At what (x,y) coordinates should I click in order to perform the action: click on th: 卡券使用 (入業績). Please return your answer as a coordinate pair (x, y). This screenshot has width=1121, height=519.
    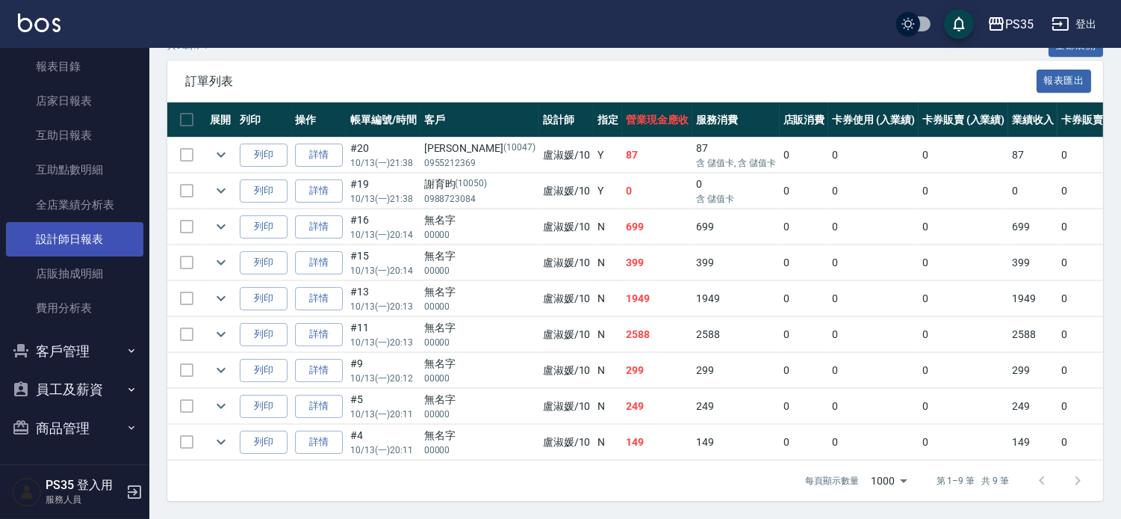
    Looking at the image, I should click on (873, 120).